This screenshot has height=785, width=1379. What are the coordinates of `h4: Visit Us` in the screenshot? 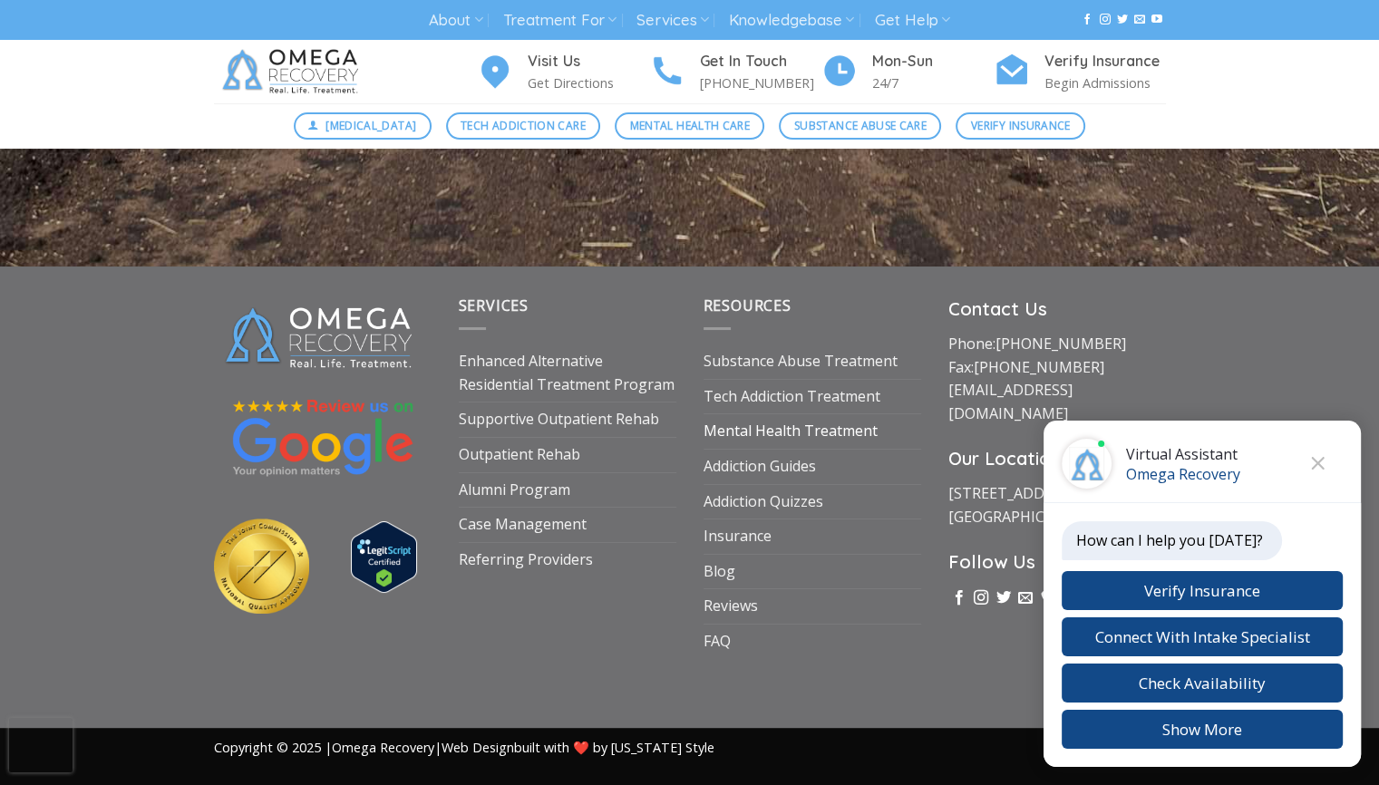 It's located at (589, 62).